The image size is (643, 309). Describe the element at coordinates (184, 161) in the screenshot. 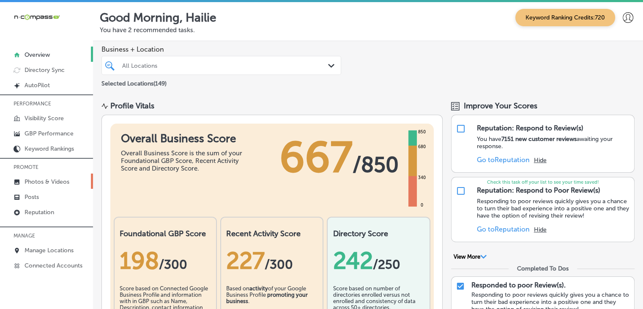

I see `div: Overall Business Score is the sum of your Foundational GBP Score, Recent Activity Score and Direc...` at that location.